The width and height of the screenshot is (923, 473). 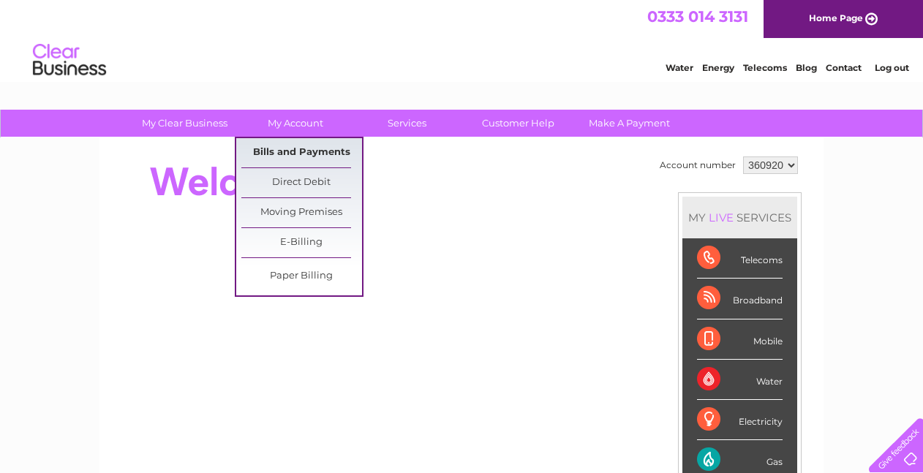 What do you see at coordinates (739, 379) in the screenshot?
I see `div: Water` at bounding box center [739, 379].